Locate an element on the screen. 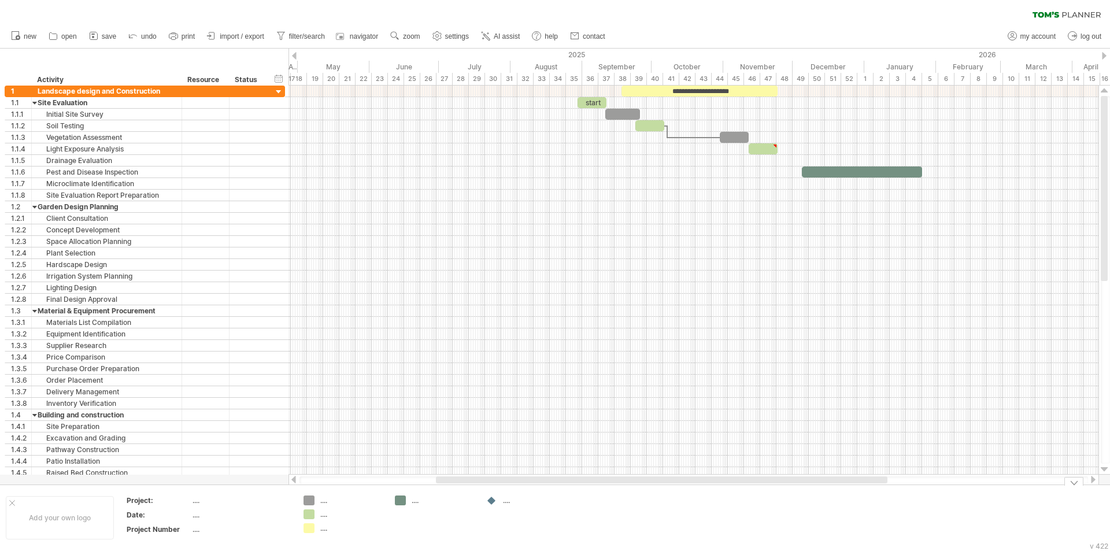 Image resolution: width=1110 pixels, height=551 pixels. div: 1.4.5 is located at coordinates (21, 472).